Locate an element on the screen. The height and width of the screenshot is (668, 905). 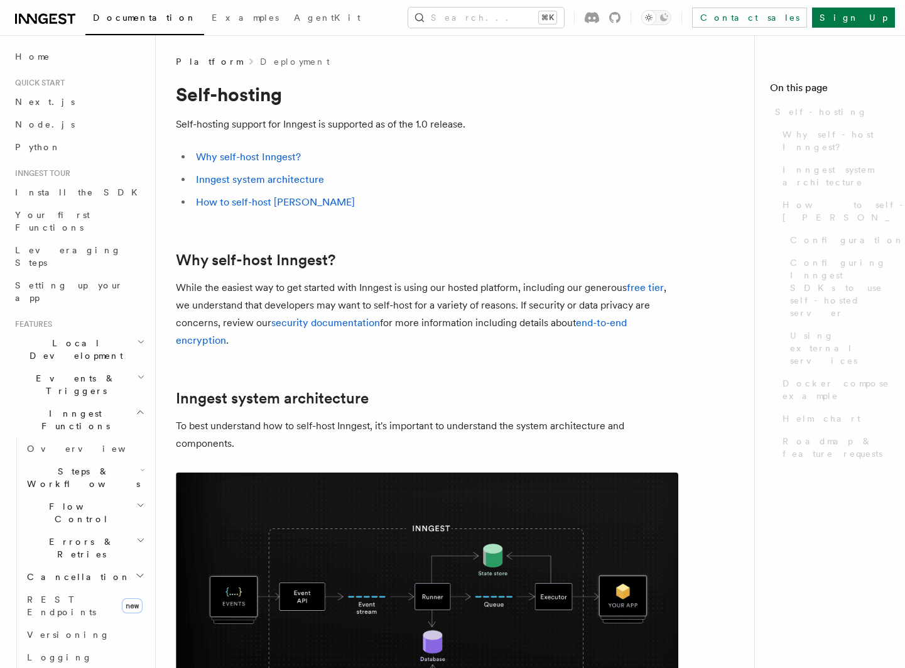
a: Docker compose example is located at coordinates (834, 389).